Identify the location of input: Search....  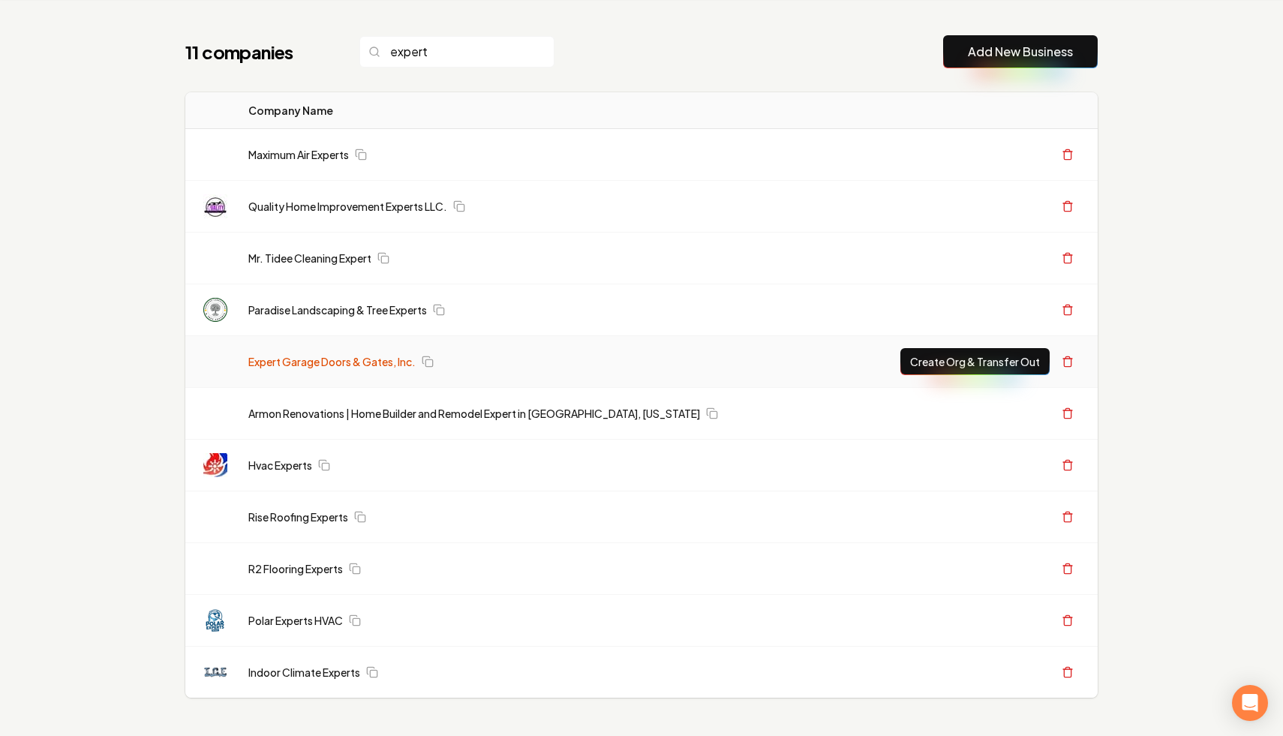
(457, 52).